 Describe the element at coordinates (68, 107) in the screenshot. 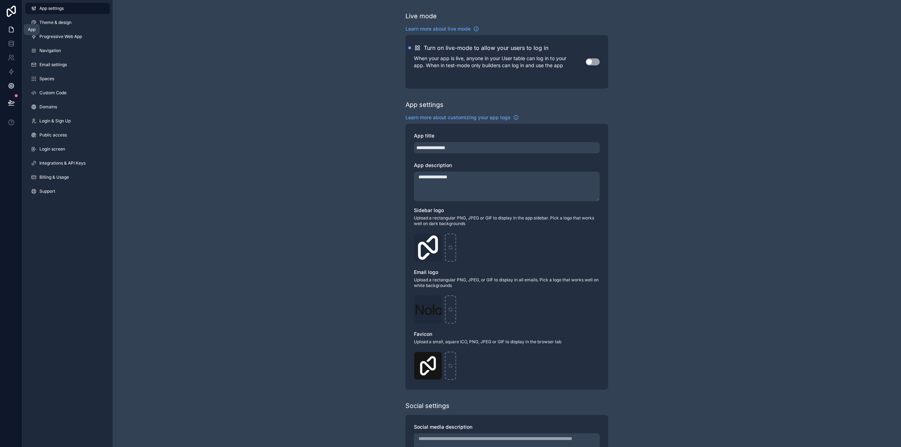

I see `a: Domains` at that location.